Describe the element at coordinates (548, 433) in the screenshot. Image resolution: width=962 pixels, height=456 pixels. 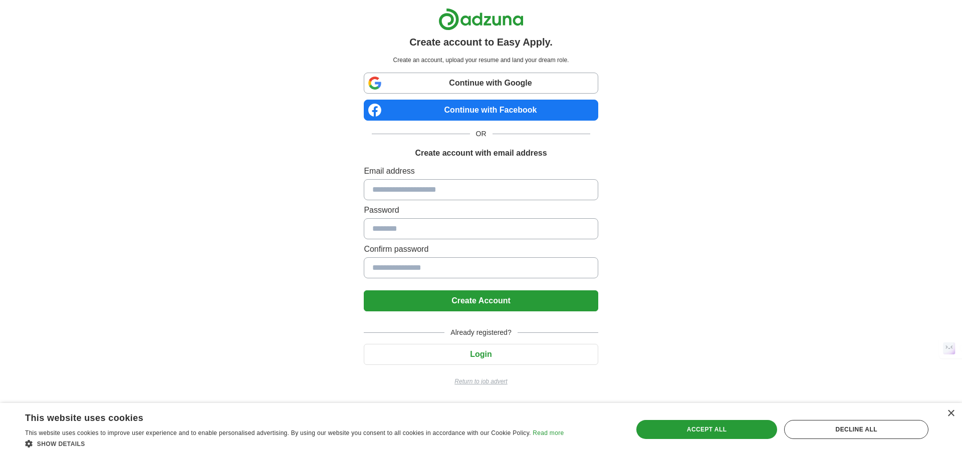
I see `a: Read more, opens a new window` at that location.